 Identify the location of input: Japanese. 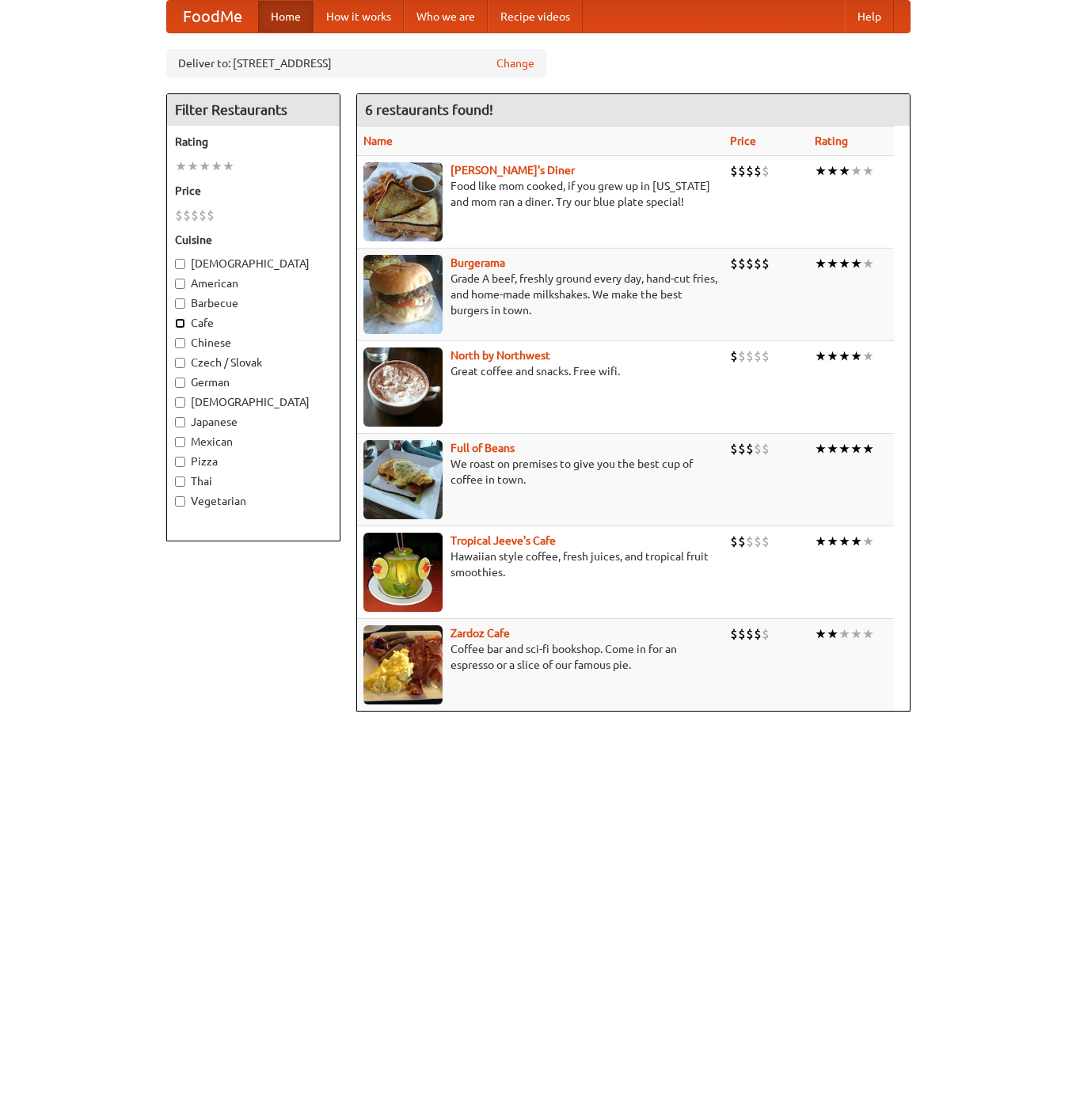
(180, 422).